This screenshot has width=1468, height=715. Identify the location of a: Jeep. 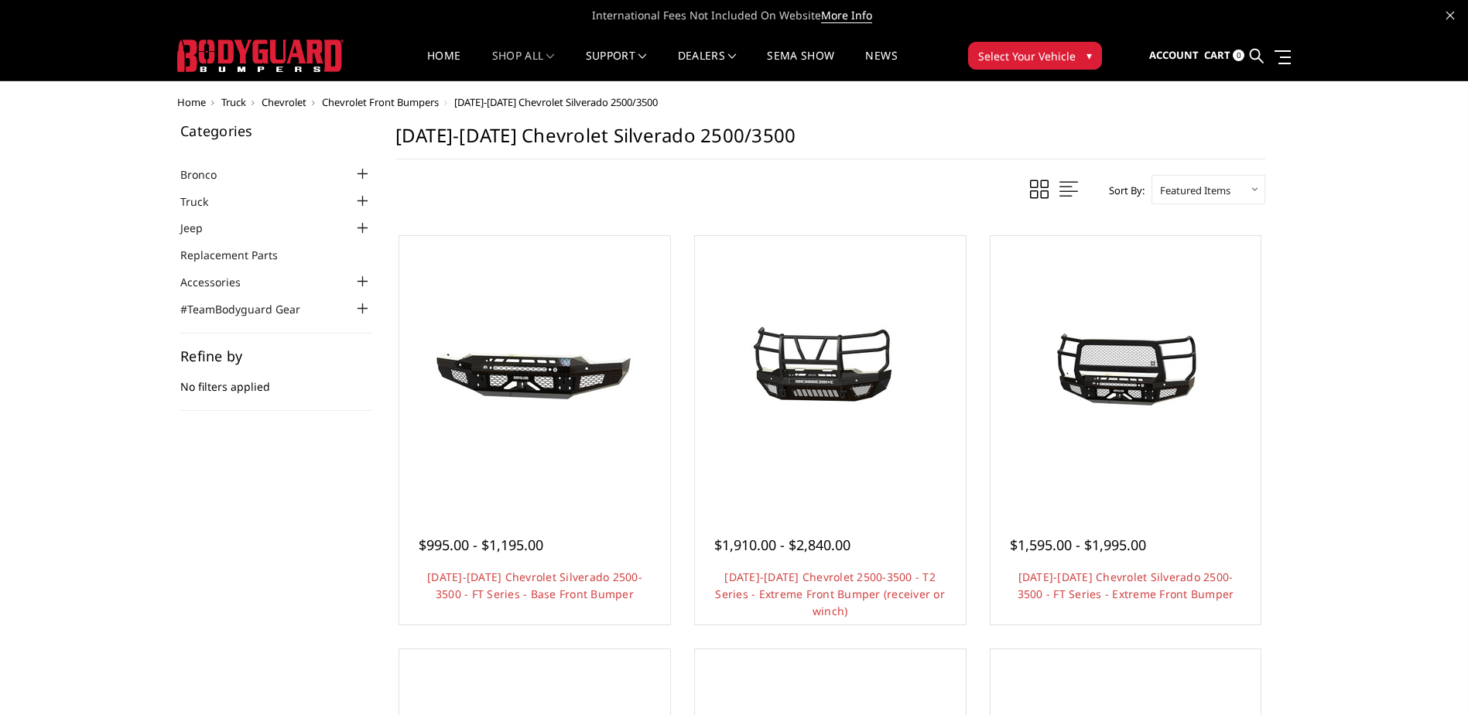
(201, 228).